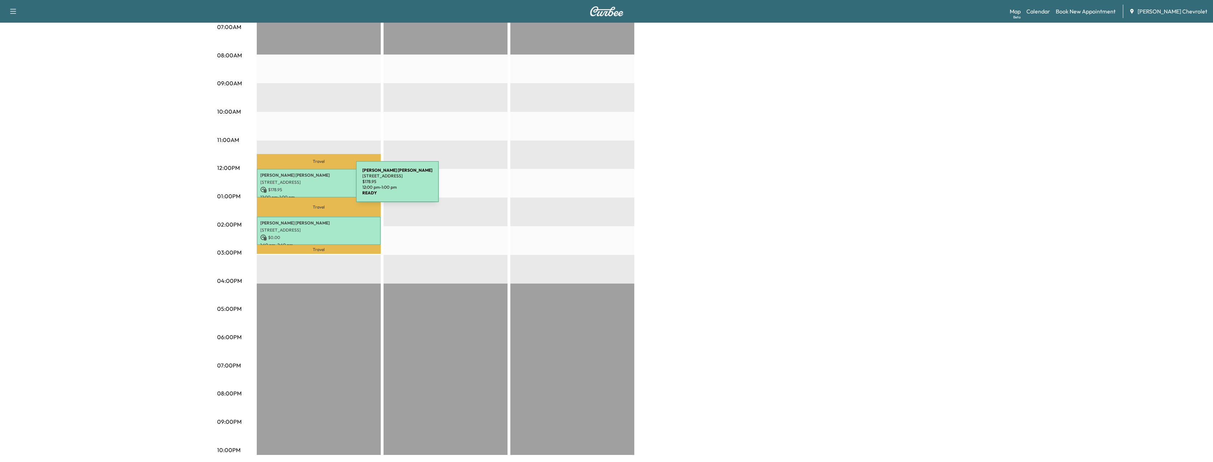 This screenshot has width=1213, height=462. Describe the element at coordinates (229, 422) in the screenshot. I see `p: 09:00PM` at that location.